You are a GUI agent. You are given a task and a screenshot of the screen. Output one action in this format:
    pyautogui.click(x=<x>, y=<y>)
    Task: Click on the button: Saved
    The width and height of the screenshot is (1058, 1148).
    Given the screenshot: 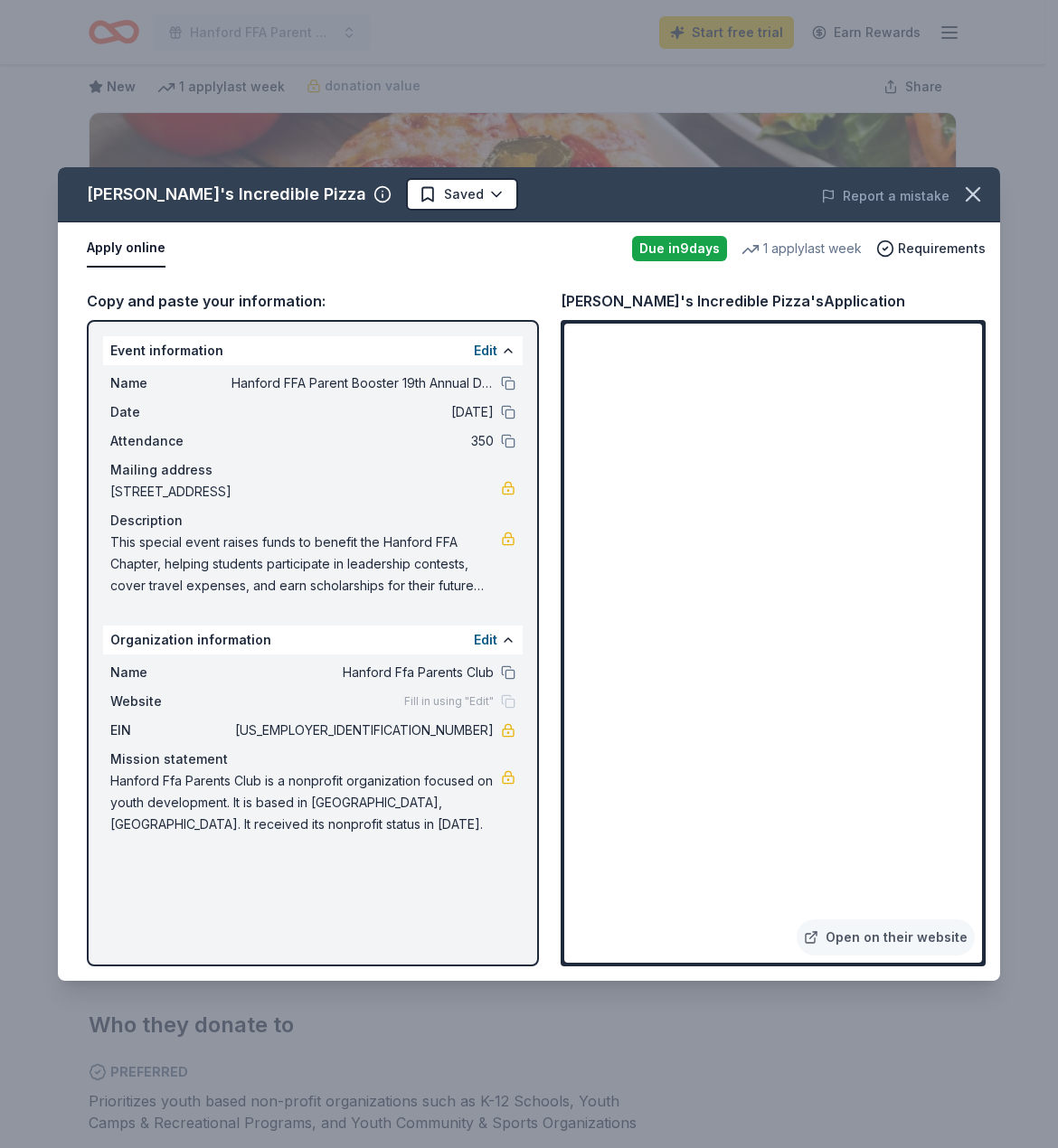 What is the action you would take?
    pyautogui.click(x=462, y=194)
    